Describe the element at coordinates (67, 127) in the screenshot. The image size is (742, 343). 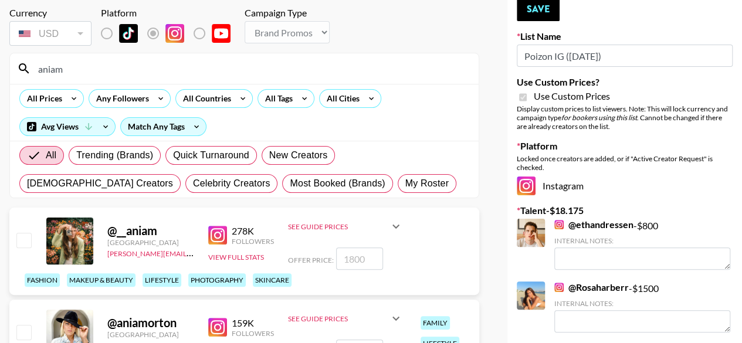
I see `div: Avg Views` at that location.